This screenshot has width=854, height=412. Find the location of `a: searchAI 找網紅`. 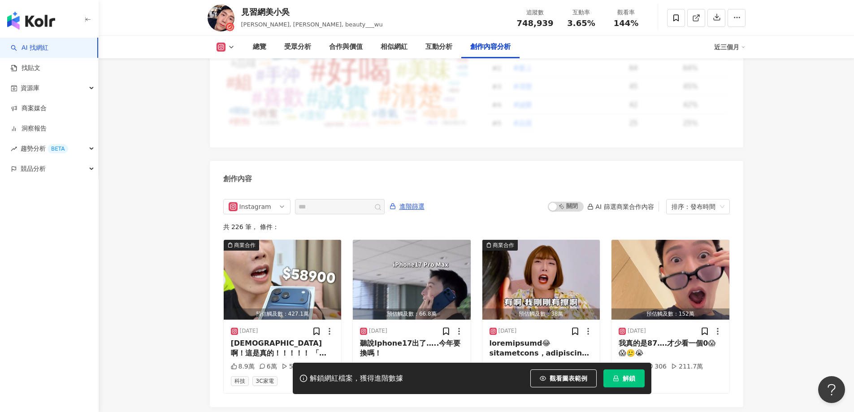

a: searchAI 找網紅 is located at coordinates (30, 48).